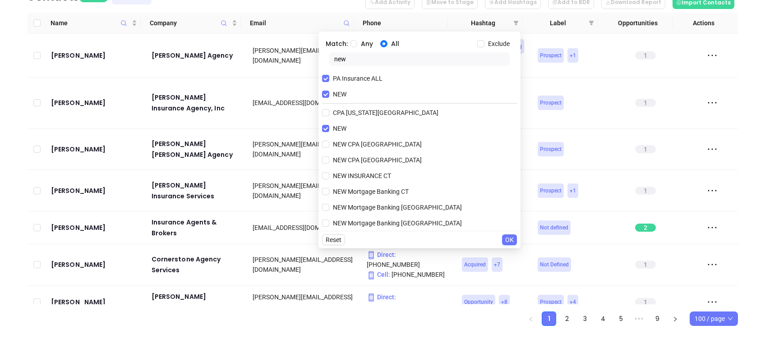 This screenshot has width=765, height=357. Describe the element at coordinates (531, 319) in the screenshot. I see `li: Previous Page` at that location.